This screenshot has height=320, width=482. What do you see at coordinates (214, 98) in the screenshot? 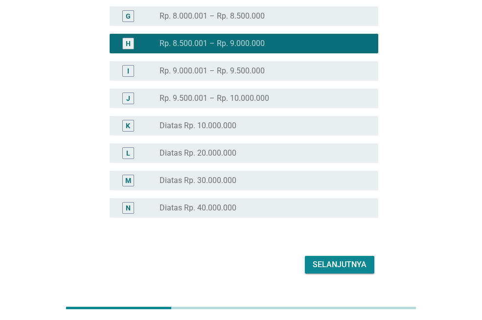
I see `label: Rp. 9.500.001 – Rp. 10.000.000` at bounding box center [214, 98].